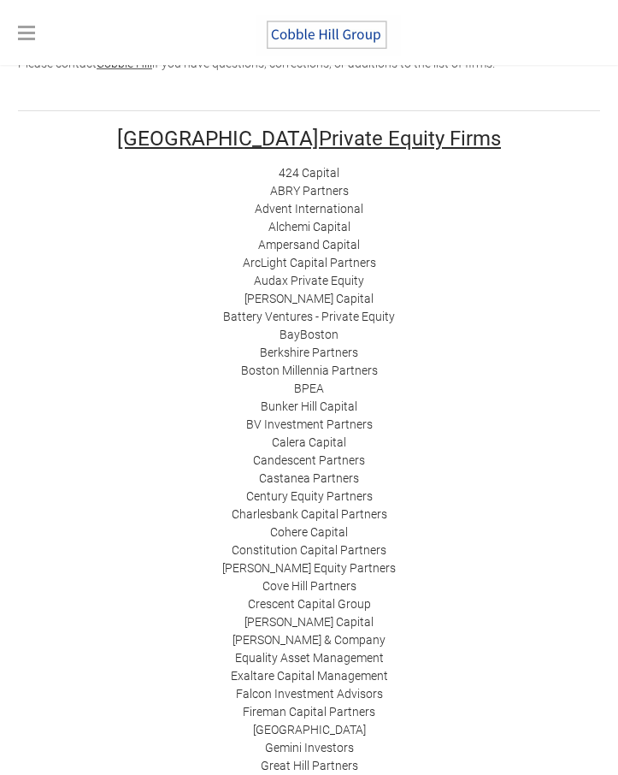  Describe the element at coordinates (257, 63) in the screenshot. I see `span: Please contact if you have questions, corrections, or additions to the list of firms.` at that location.